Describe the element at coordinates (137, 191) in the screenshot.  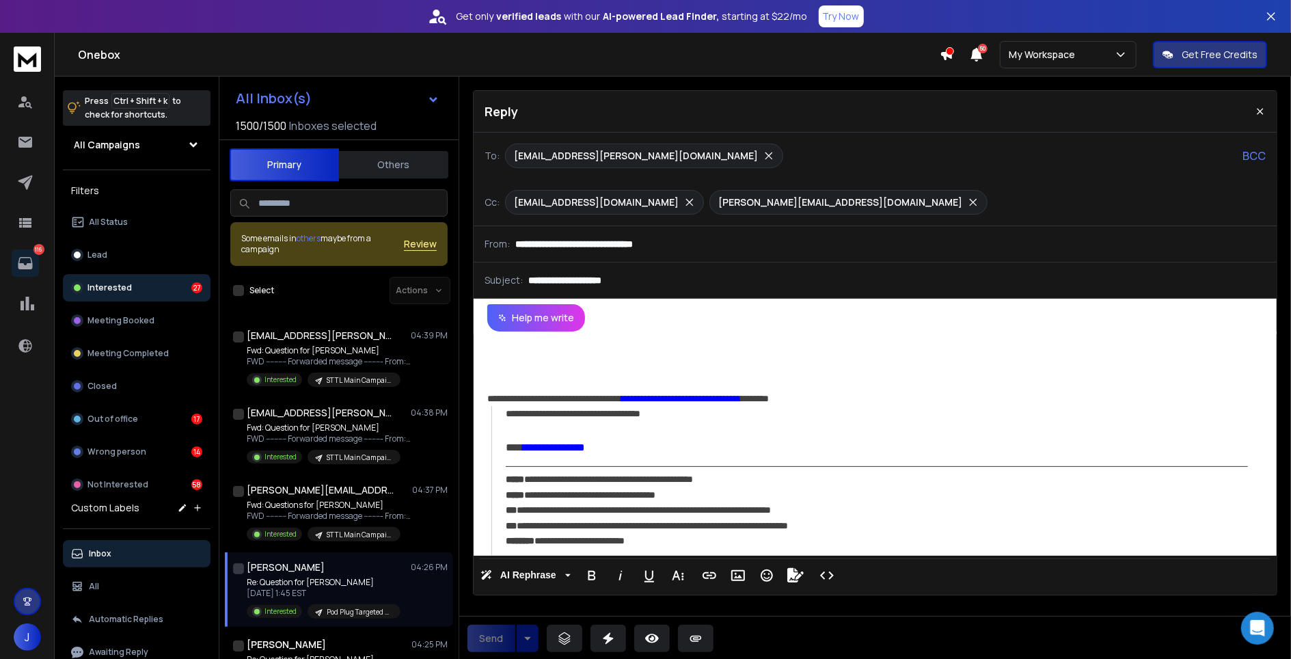
I see `h3: Filters` at that location.